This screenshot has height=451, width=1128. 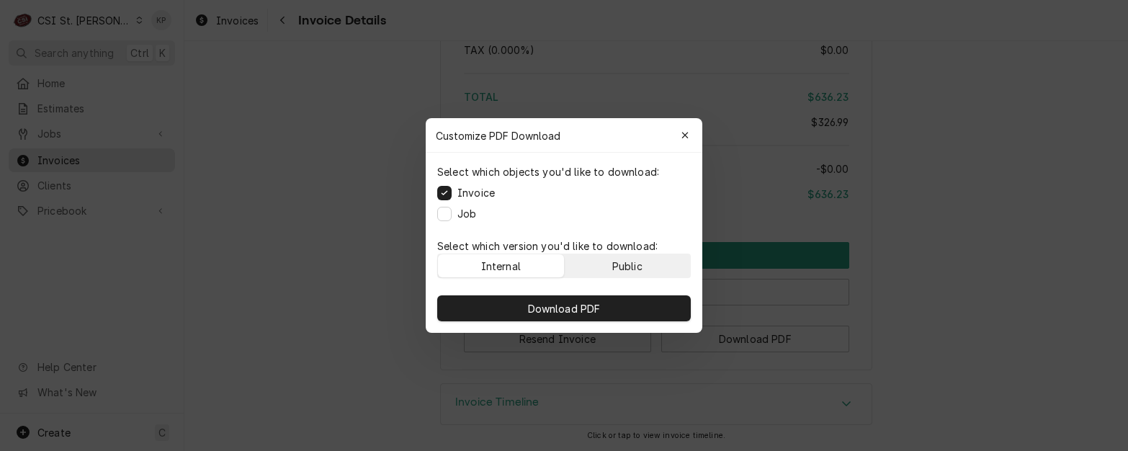 I want to click on span: Download PDF, so click(x=564, y=308).